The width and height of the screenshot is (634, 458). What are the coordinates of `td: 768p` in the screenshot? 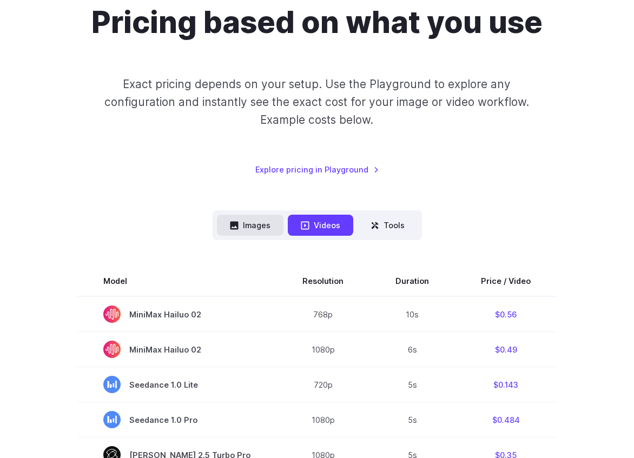 It's located at (323, 314).